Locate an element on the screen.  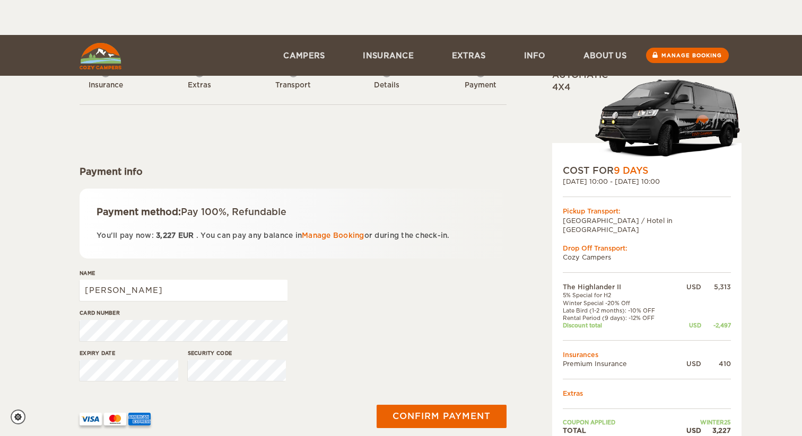
span: 9 Days is located at coordinates (630, 171).